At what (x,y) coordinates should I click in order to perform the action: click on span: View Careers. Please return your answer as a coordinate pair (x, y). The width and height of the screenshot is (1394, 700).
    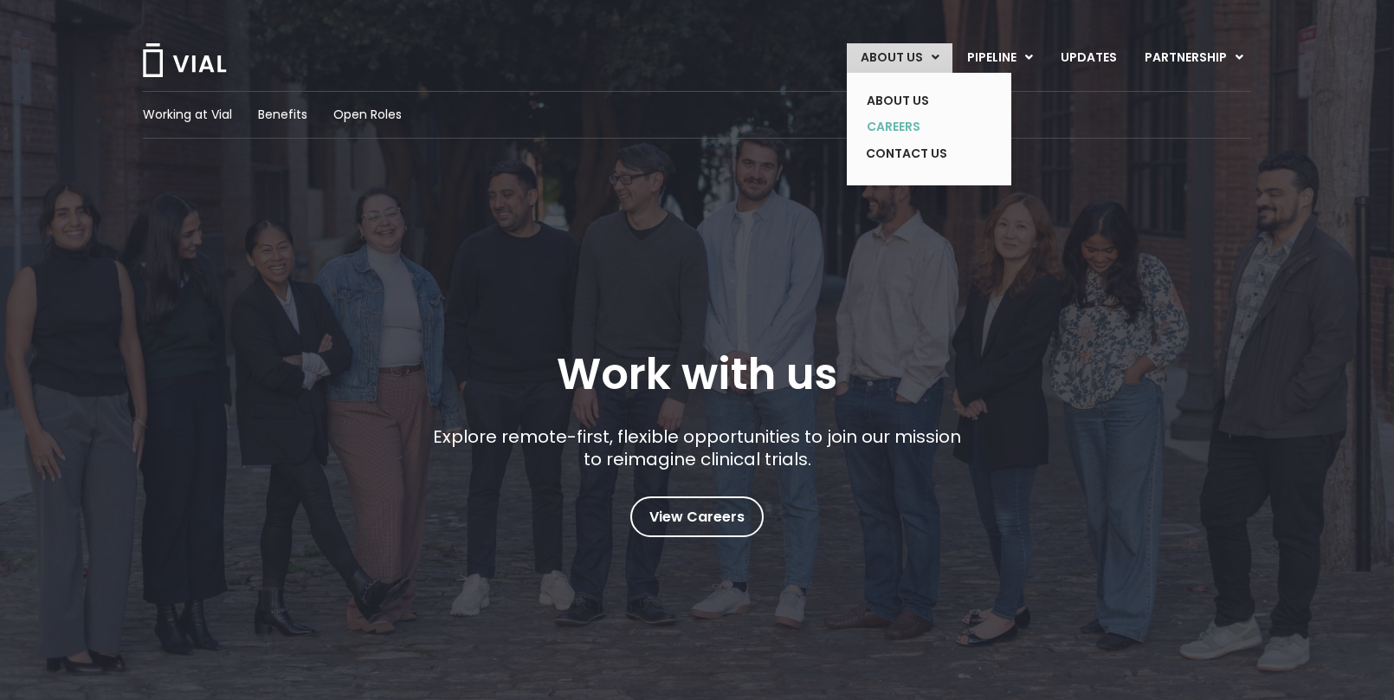
    Looking at the image, I should click on (697, 517).